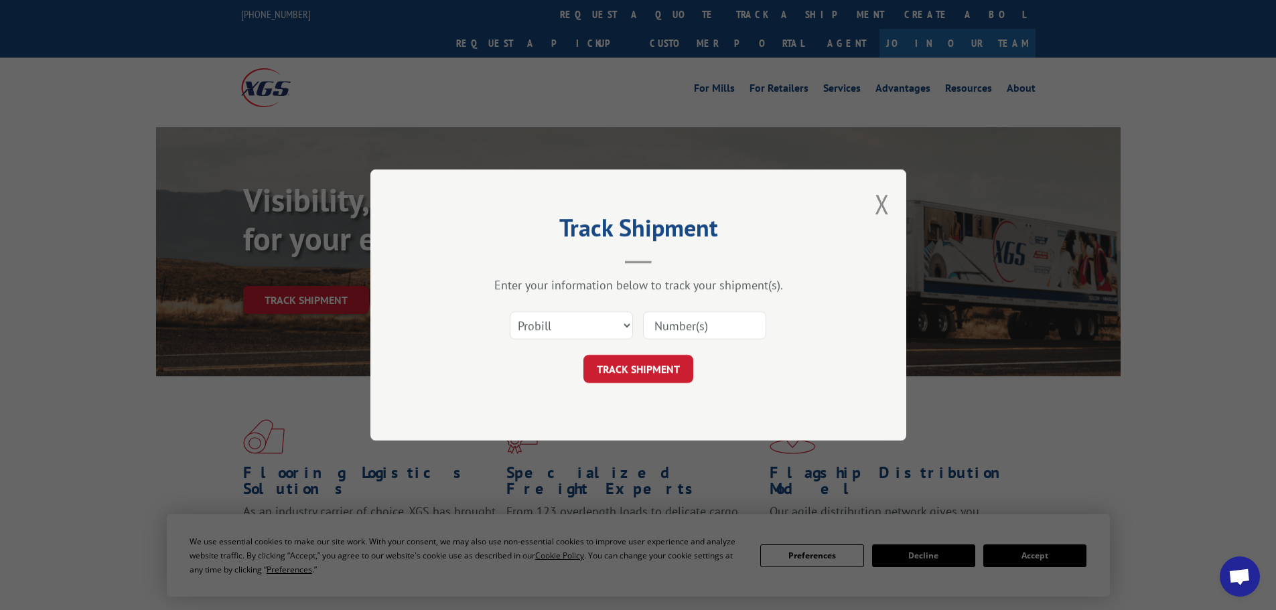 Image resolution: width=1276 pixels, height=610 pixels. I want to click on input: Number(s), so click(705, 326).